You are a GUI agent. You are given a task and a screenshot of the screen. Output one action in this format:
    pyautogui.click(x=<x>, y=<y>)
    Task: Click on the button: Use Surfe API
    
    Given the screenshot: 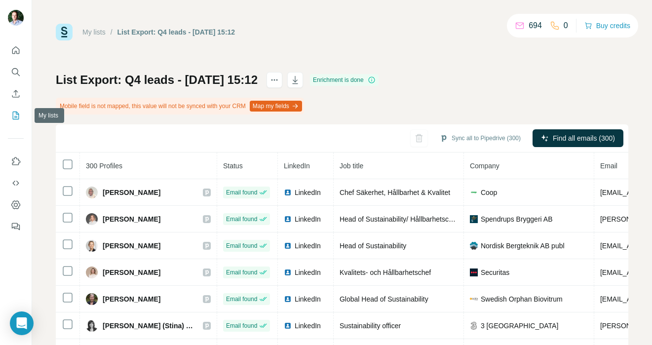 What is the action you would take?
    pyautogui.click(x=16, y=183)
    